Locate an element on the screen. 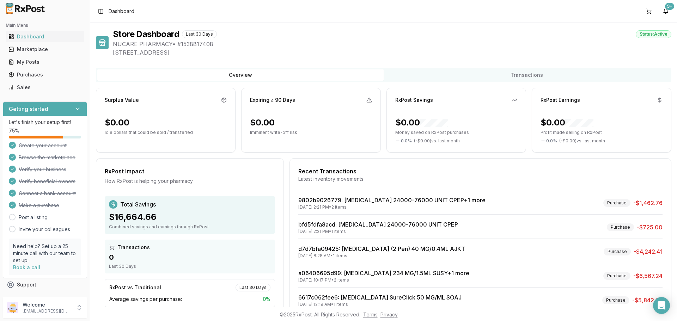 The width and height of the screenshot is (677, 321). button: Marketplace is located at coordinates (45, 49).